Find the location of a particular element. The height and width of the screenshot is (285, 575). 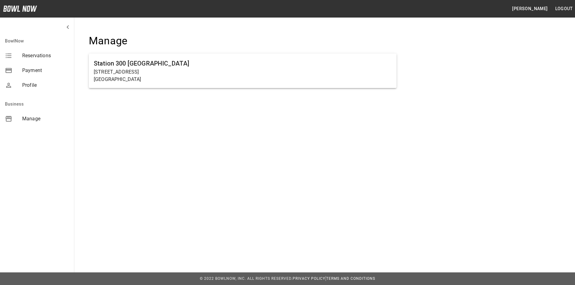

a: Privacy Policy is located at coordinates (309, 279).